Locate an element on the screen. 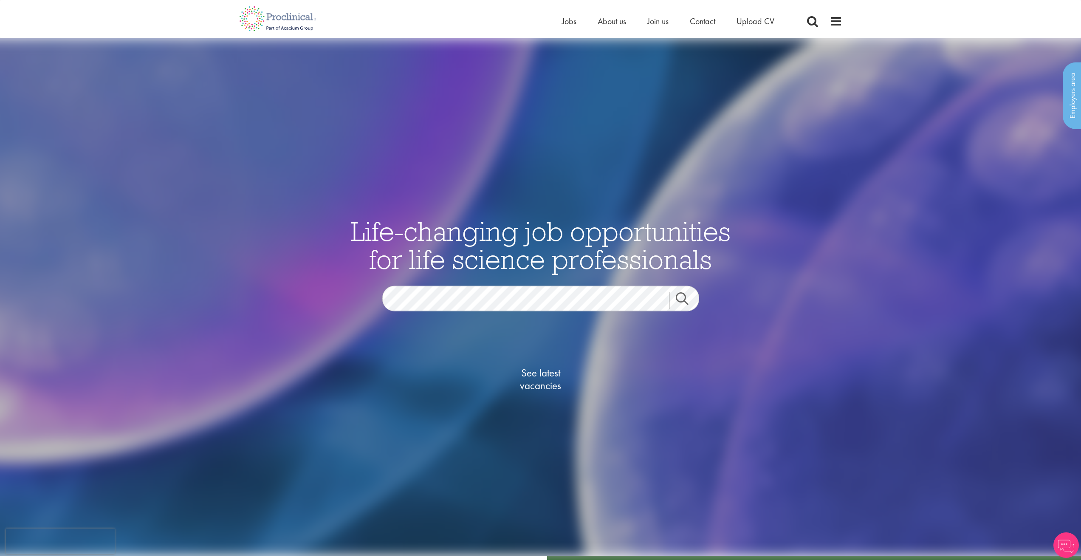  span: Join us is located at coordinates (658, 21).